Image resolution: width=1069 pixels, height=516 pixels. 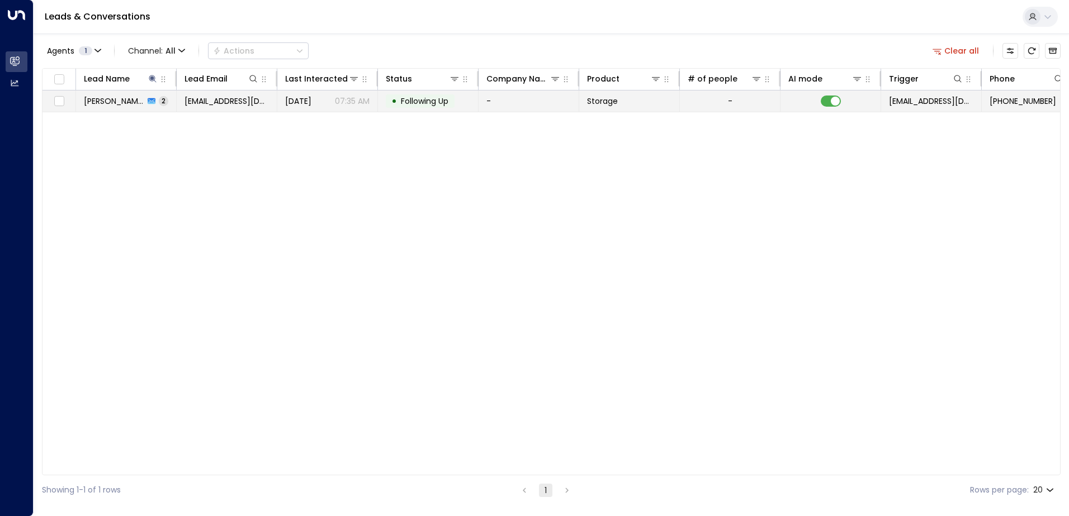 I want to click on span: Jason Hunt, so click(x=114, y=101).